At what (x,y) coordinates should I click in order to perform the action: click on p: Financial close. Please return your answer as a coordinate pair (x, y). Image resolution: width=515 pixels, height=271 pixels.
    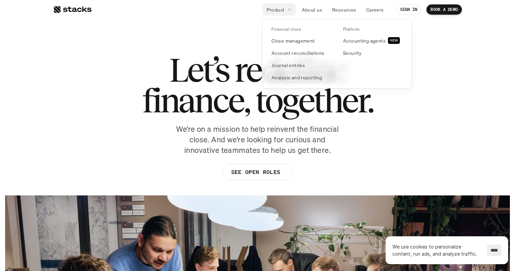
    Looking at the image, I should click on (286, 29).